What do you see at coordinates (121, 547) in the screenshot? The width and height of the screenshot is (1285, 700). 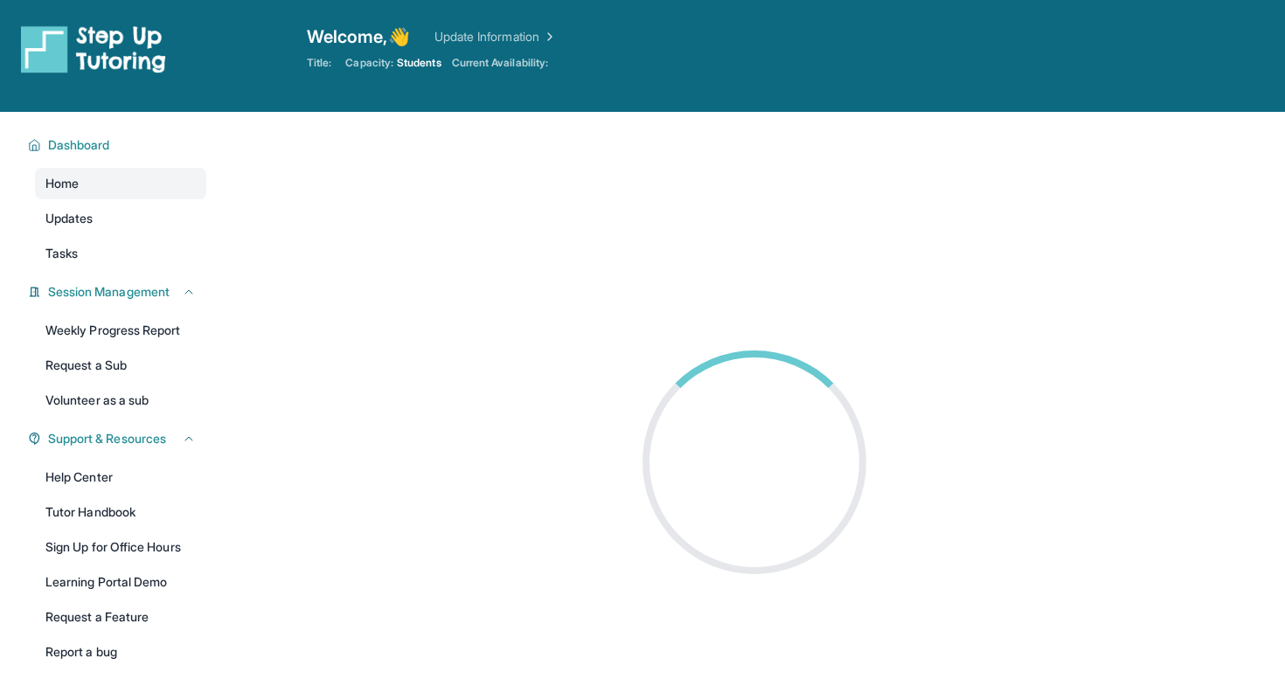 I see `a: Sign Up for Office Hours` at bounding box center [121, 547].